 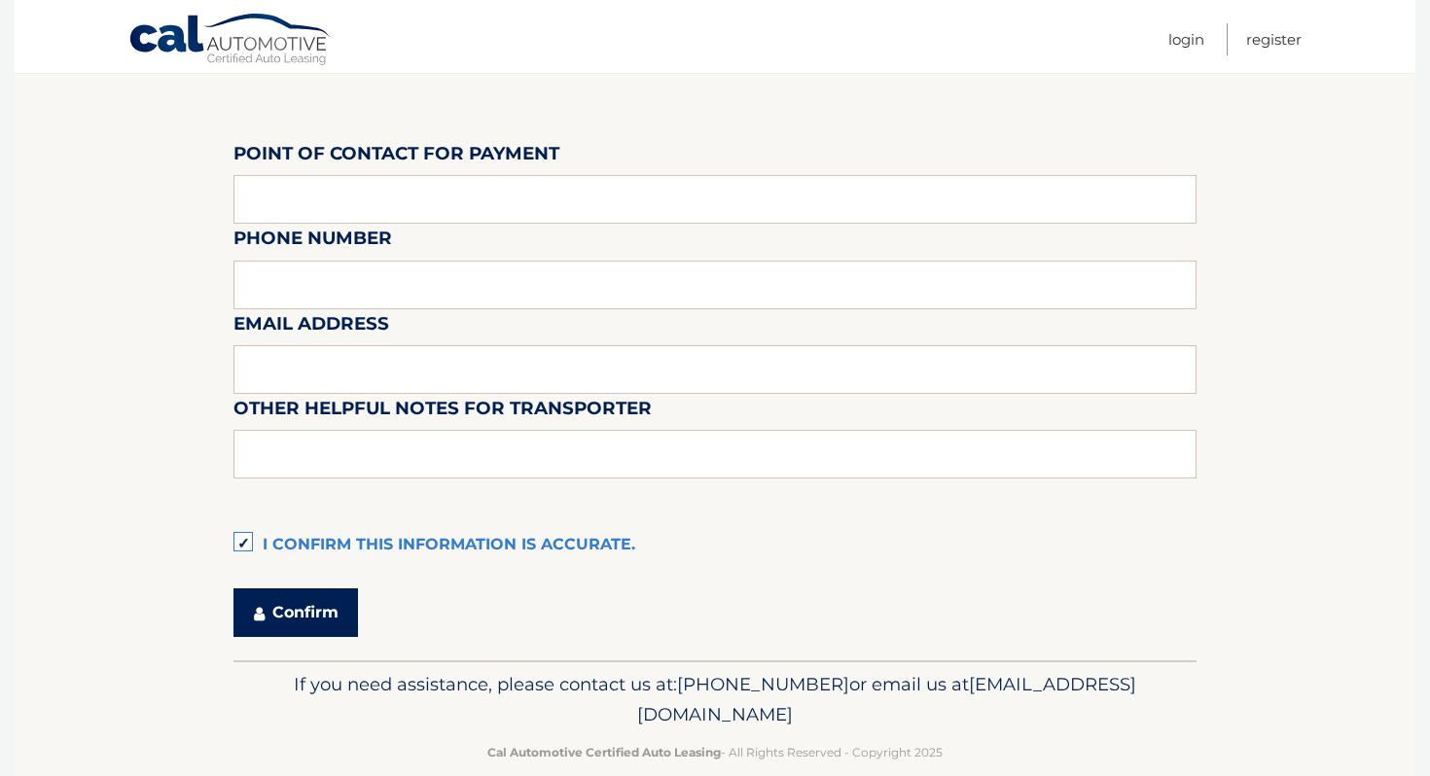 What do you see at coordinates (604, 752) in the screenshot?
I see `strong: Cal Automotive Certified Auto Leasing` at bounding box center [604, 752].